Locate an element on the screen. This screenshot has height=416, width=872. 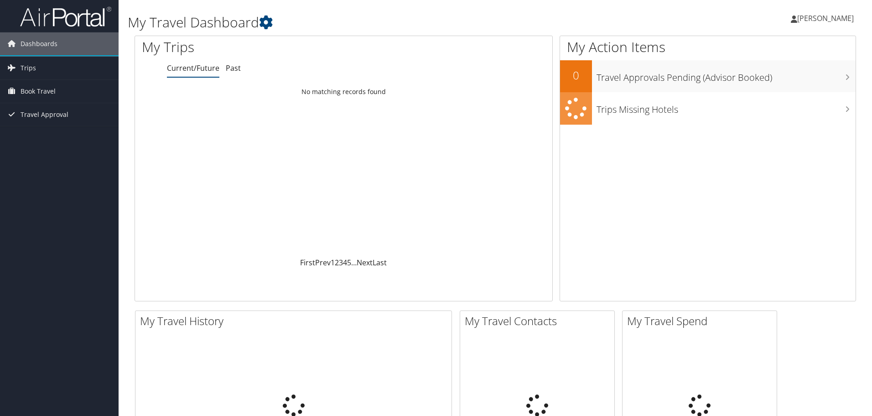
h2: My Travel History is located at coordinates (296, 321).